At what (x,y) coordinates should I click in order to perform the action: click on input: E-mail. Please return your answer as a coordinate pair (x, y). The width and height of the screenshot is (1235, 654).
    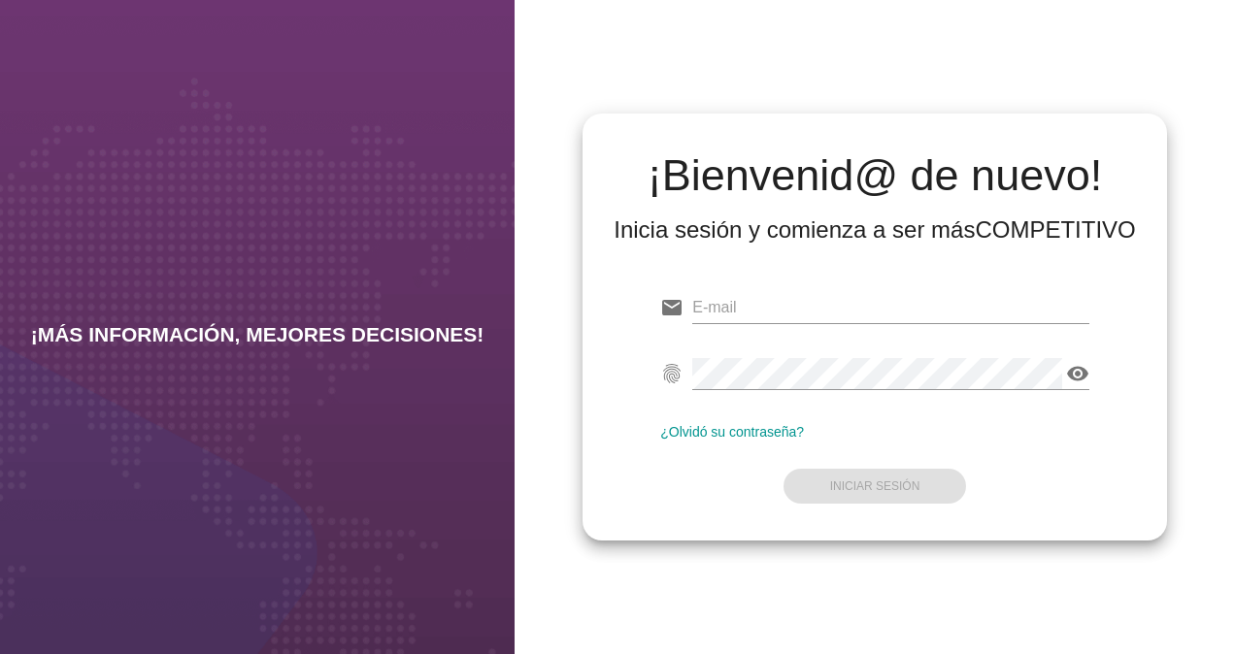
    Looking at the image, I should click on (890, 308).